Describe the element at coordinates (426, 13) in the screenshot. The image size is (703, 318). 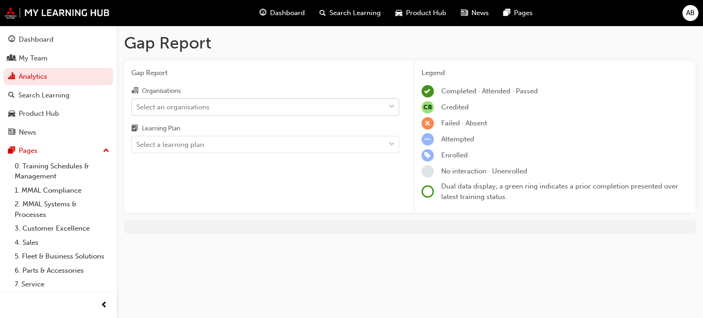
I see `span: Product Hub` at that location.